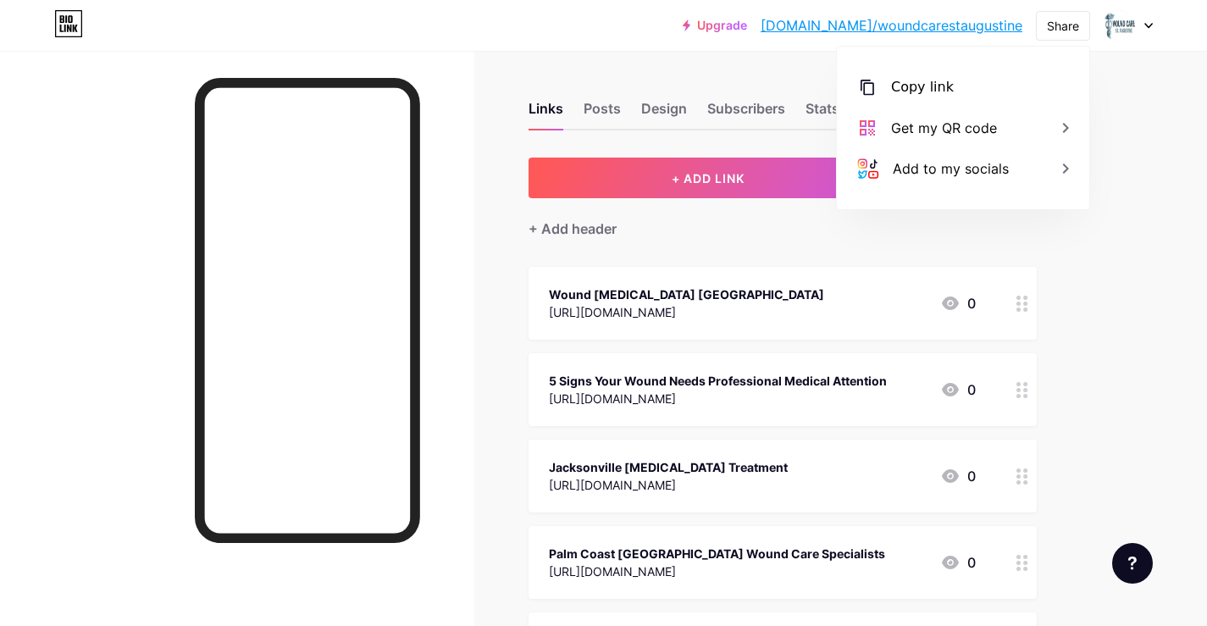  I want to click on div: Posts, so click(602, 114).